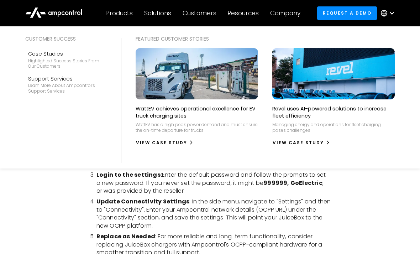 The height and width of the screenshot is (254, 420). What do you see at coordinates (126, 236) in the screenshot?
I see `strong: Replace as Needed` at bounding box center [126, 236].